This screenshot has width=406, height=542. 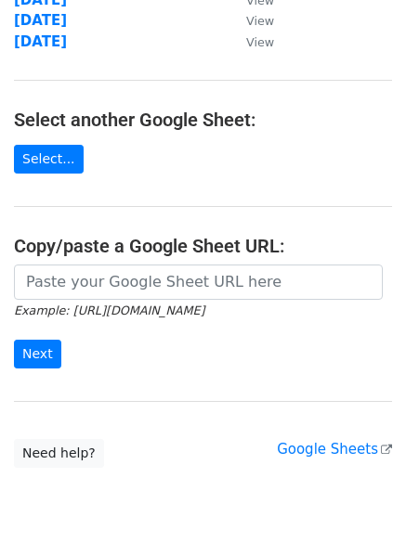 I want to click on div: Chat Widget, so click(x=359, y=498).